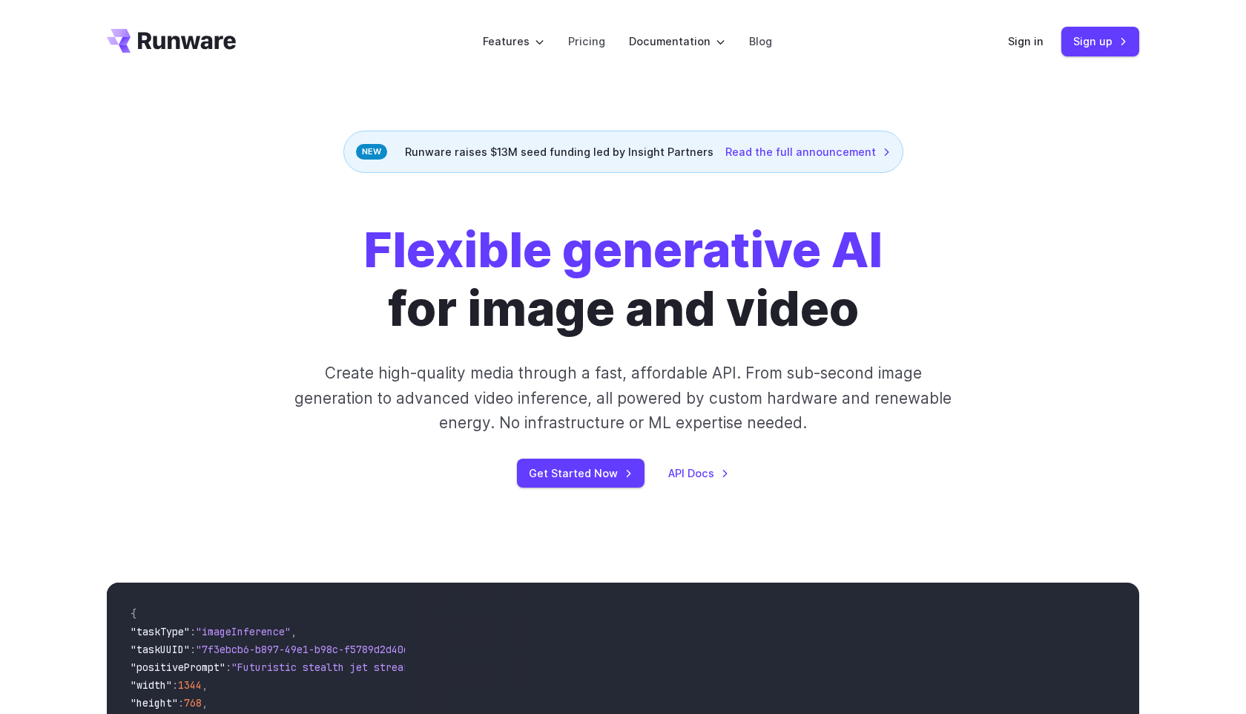 The width and height of the screenshot is (1246, 714). Describe the element at coordinates (151, 685) in the screenshot. I see `span: "width"` at that location.